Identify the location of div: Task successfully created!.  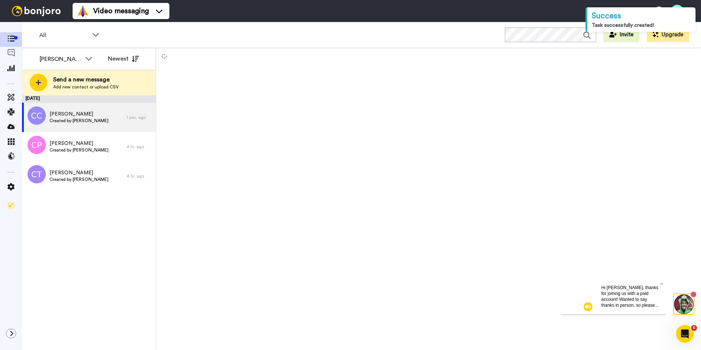
(641, 25).